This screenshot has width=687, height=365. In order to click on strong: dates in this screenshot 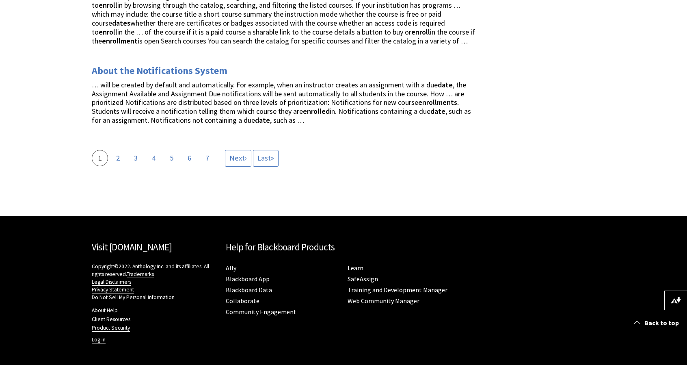, I will do `click(121, 23)`.